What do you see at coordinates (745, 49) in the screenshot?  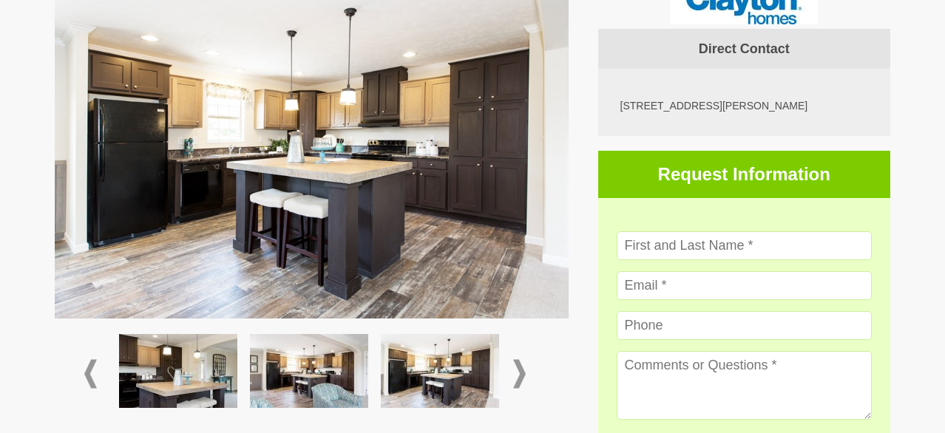 I see `h4: Direct Contact` at bounding box center [745, 49].